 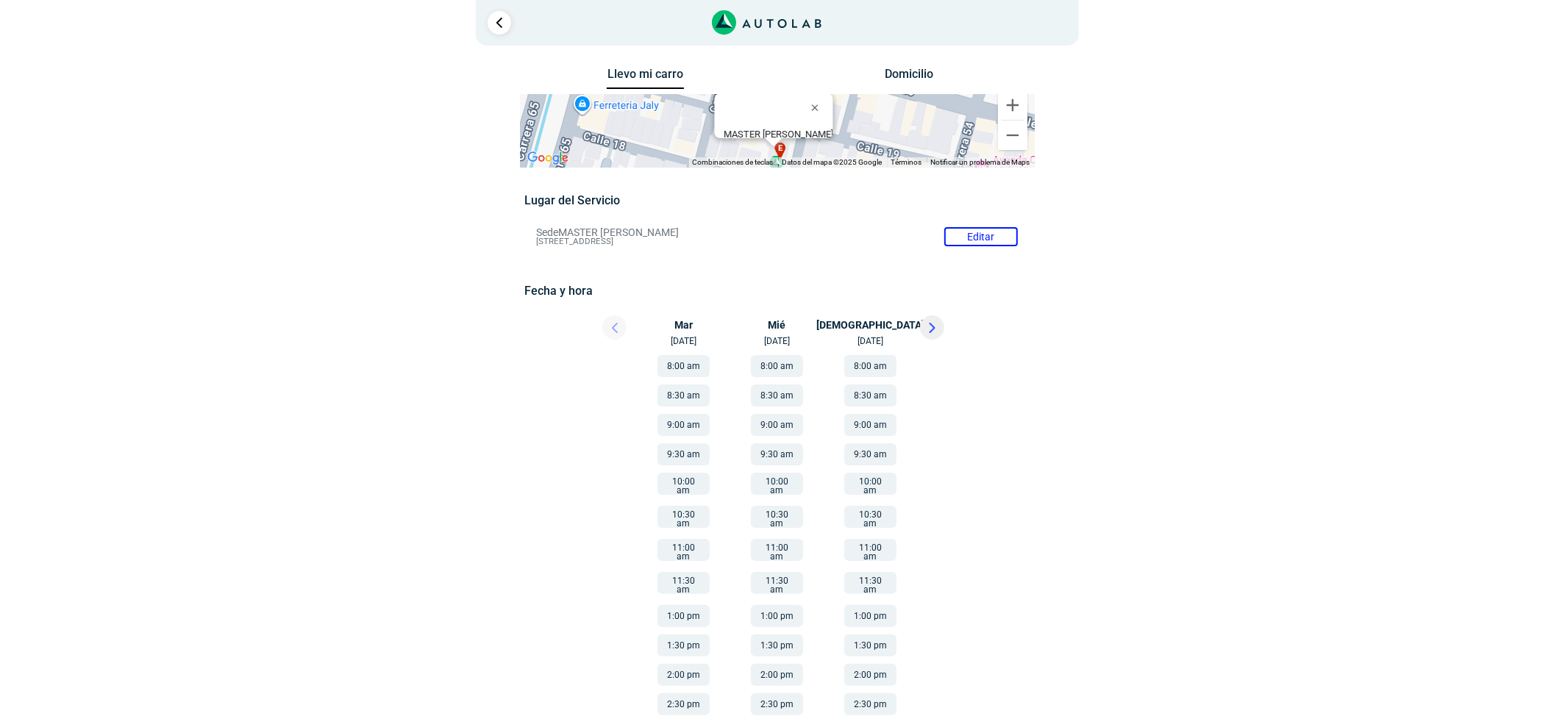 I want to click on span: e, so click(x=780, y=149).